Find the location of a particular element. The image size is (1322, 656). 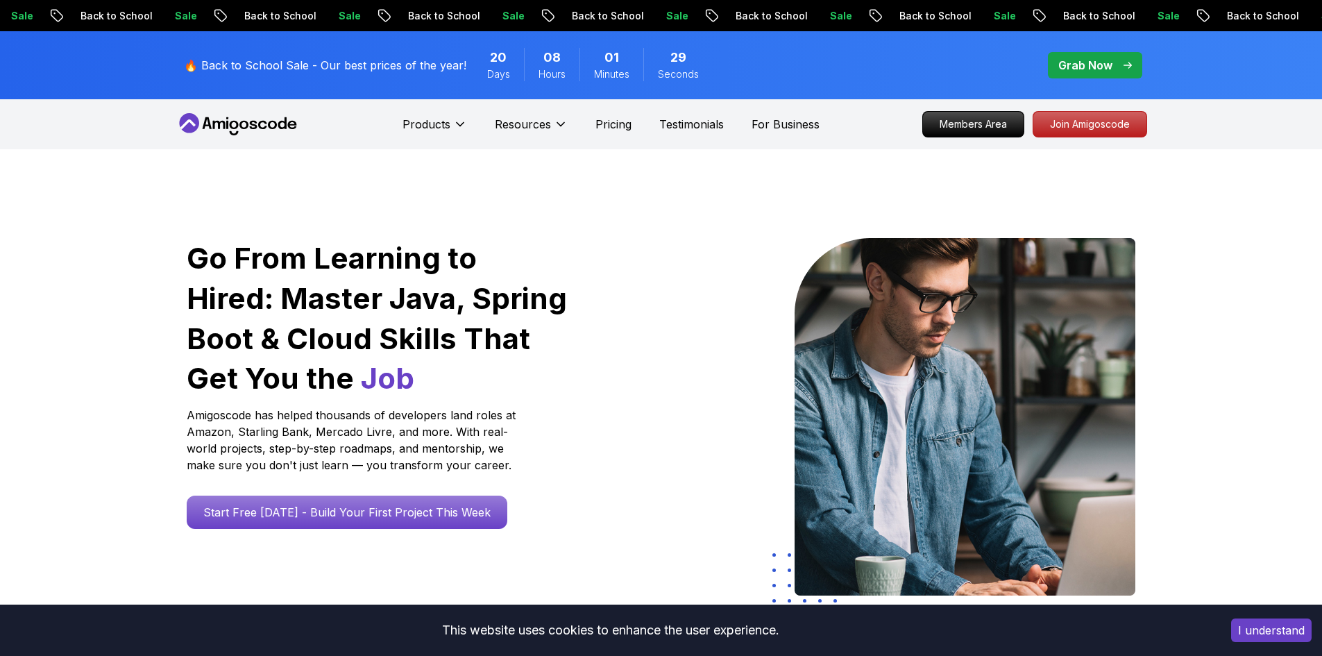

span: 29 Seconds is located at coordinates (678, 58).